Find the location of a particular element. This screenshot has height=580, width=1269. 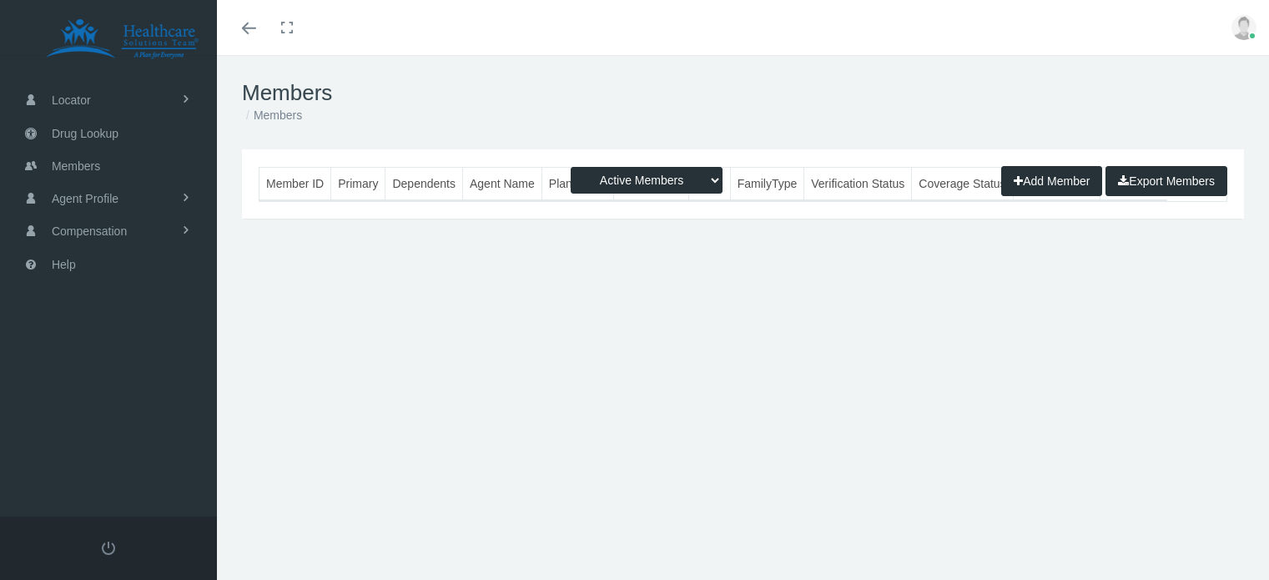

th: Verification Status is located at coordinates (858, 184).